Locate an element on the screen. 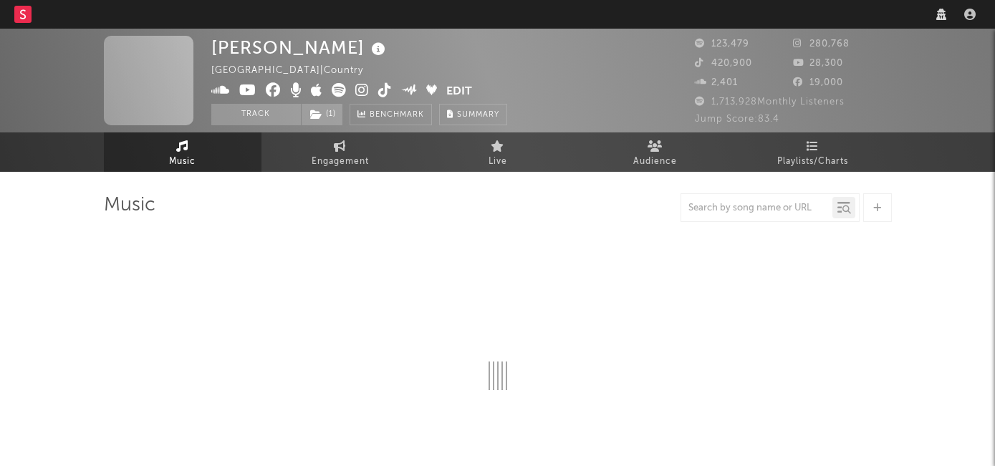  button: Edit is located at coordinates (459, 92).